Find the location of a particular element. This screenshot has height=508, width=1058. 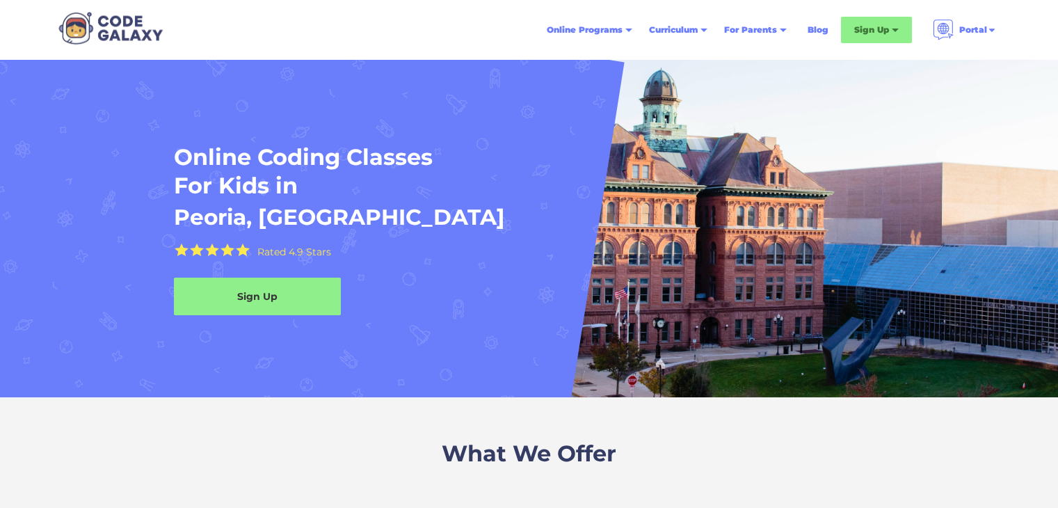

a: Blog is located at coordinates (818, 30).